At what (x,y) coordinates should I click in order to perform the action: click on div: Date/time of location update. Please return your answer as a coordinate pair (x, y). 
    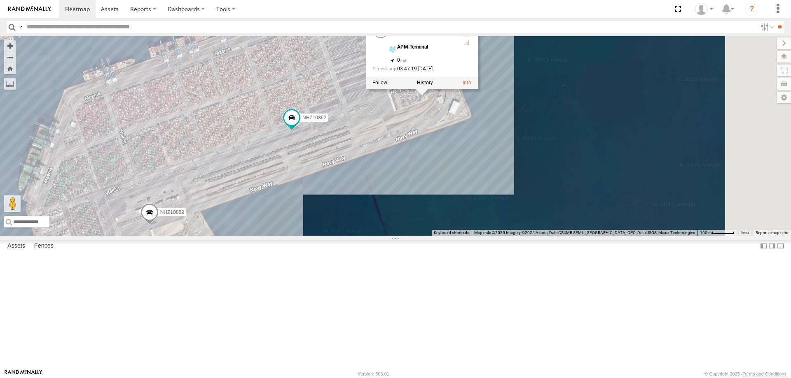
    Looking at the image, I should click on (413, 69).